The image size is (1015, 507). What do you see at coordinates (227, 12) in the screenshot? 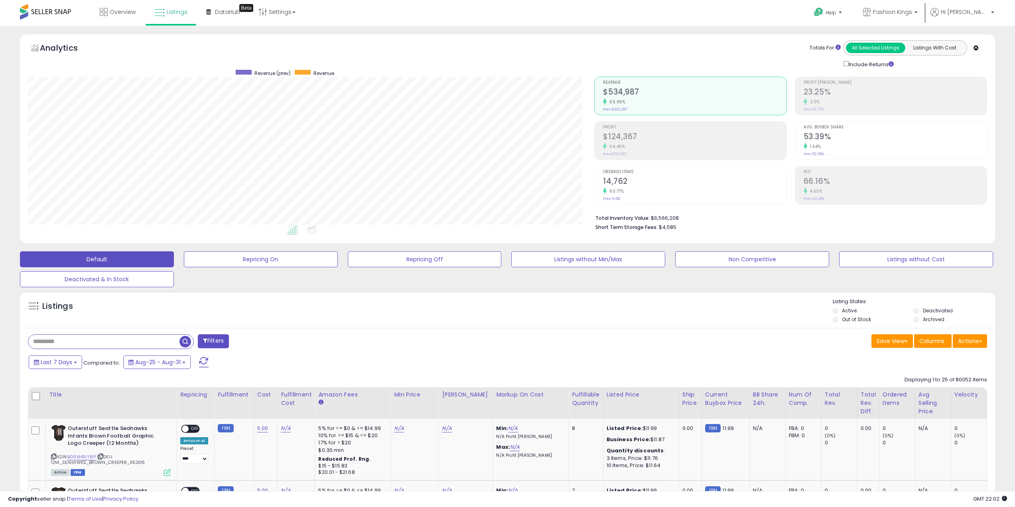
I see `span: DataHub` at bounding box center [227, 12].